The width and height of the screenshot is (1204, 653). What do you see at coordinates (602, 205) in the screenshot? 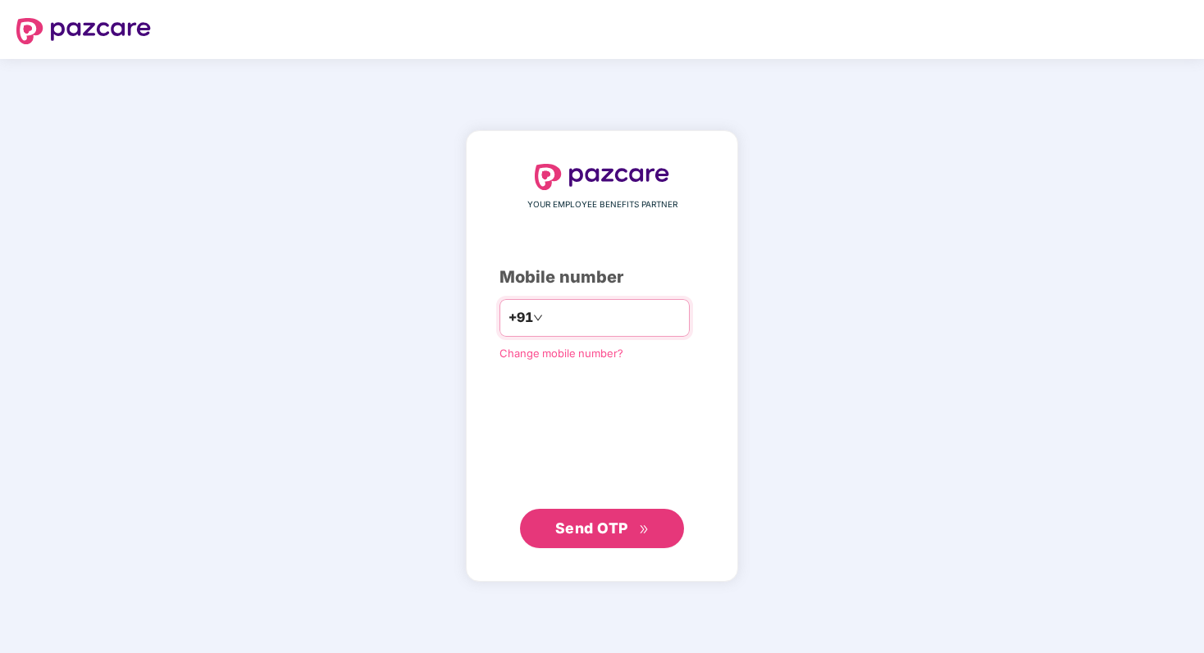
I see `span: YOUR EMPLOYEE BENEFITS PARTNER` at bounding box center [602, 205].